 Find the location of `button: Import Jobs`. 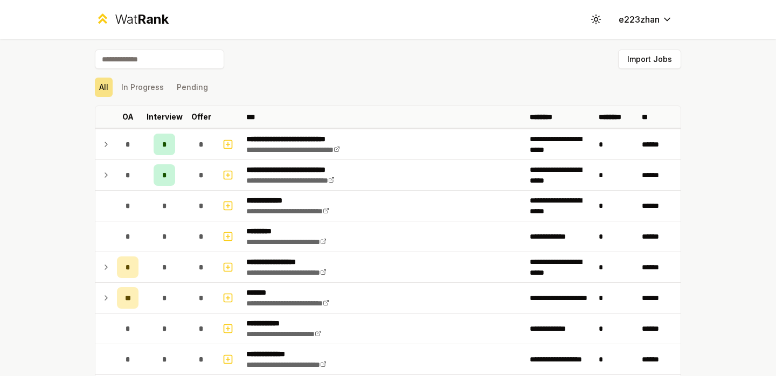

button: Import Jobs is located at coordinates (649, 59).